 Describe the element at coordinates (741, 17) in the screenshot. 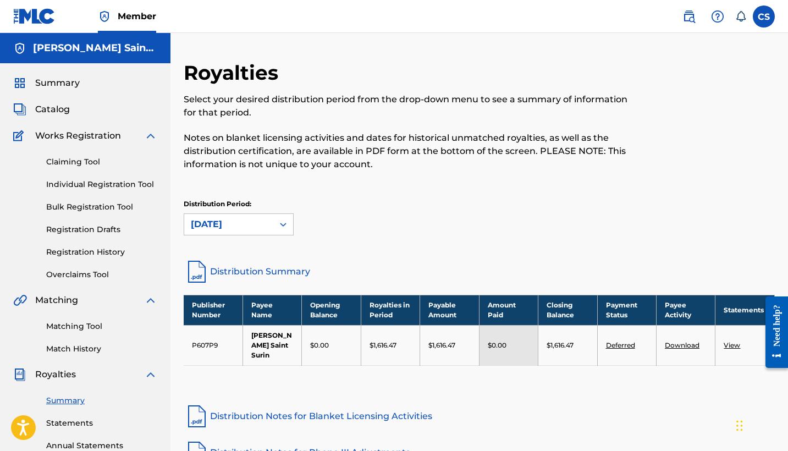

I see `div: Notifications` at that location.